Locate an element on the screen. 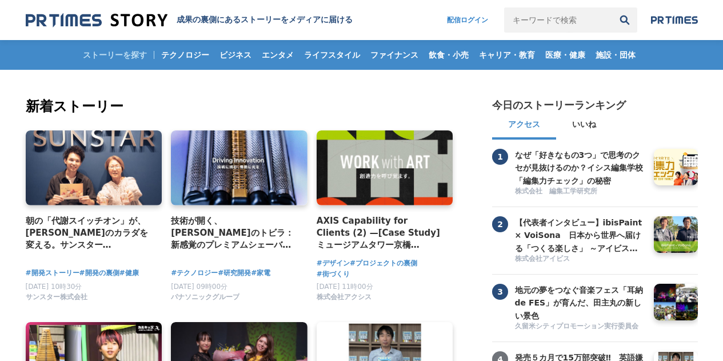 The width and height of the screenshot is (723, 361). h3: 地元の夢をつなぐ音楽フェス「耳納 de FES」が育んだ、田主丸の新しい景色 is located at coordinates (580, 302).